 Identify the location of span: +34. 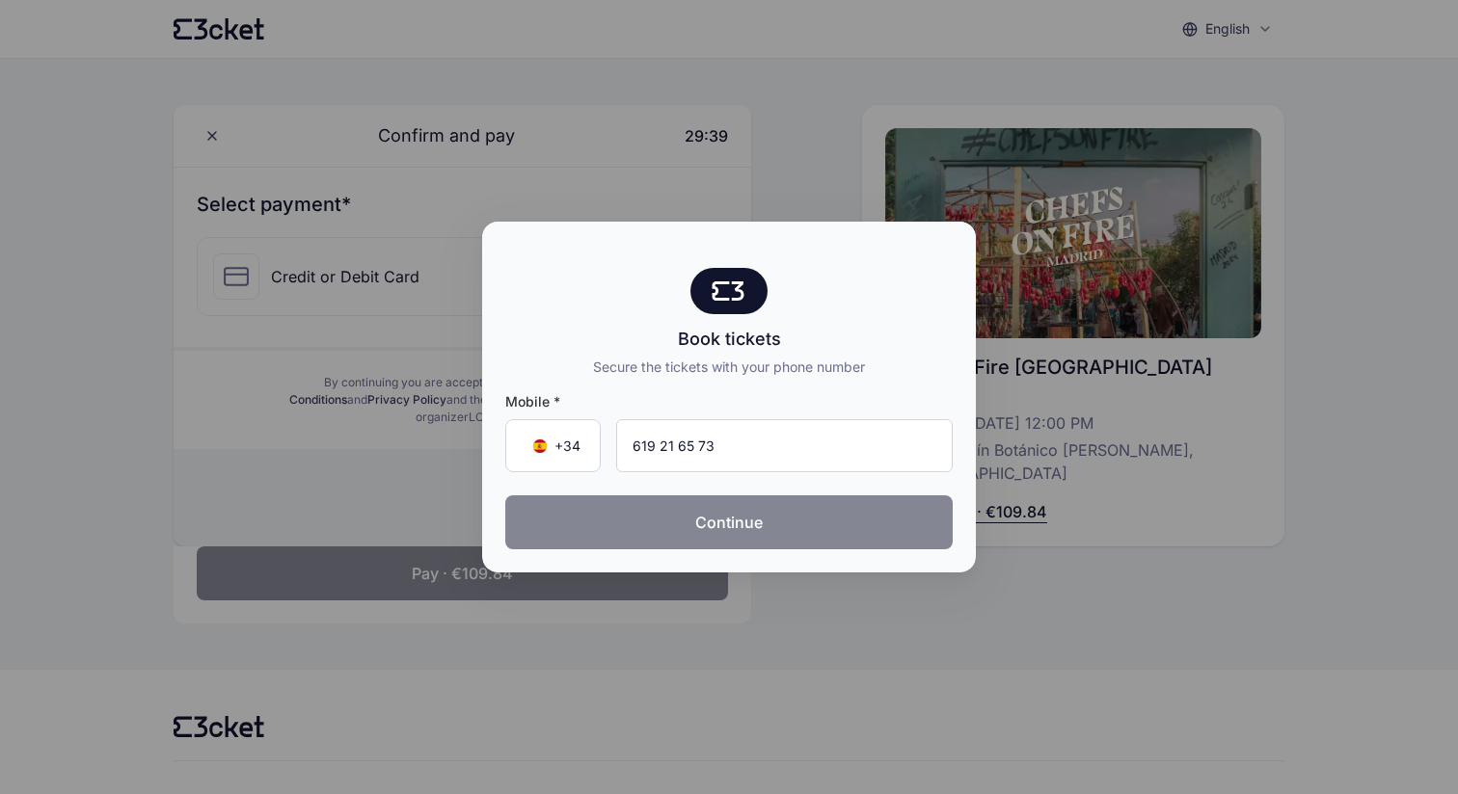
(567, 446).